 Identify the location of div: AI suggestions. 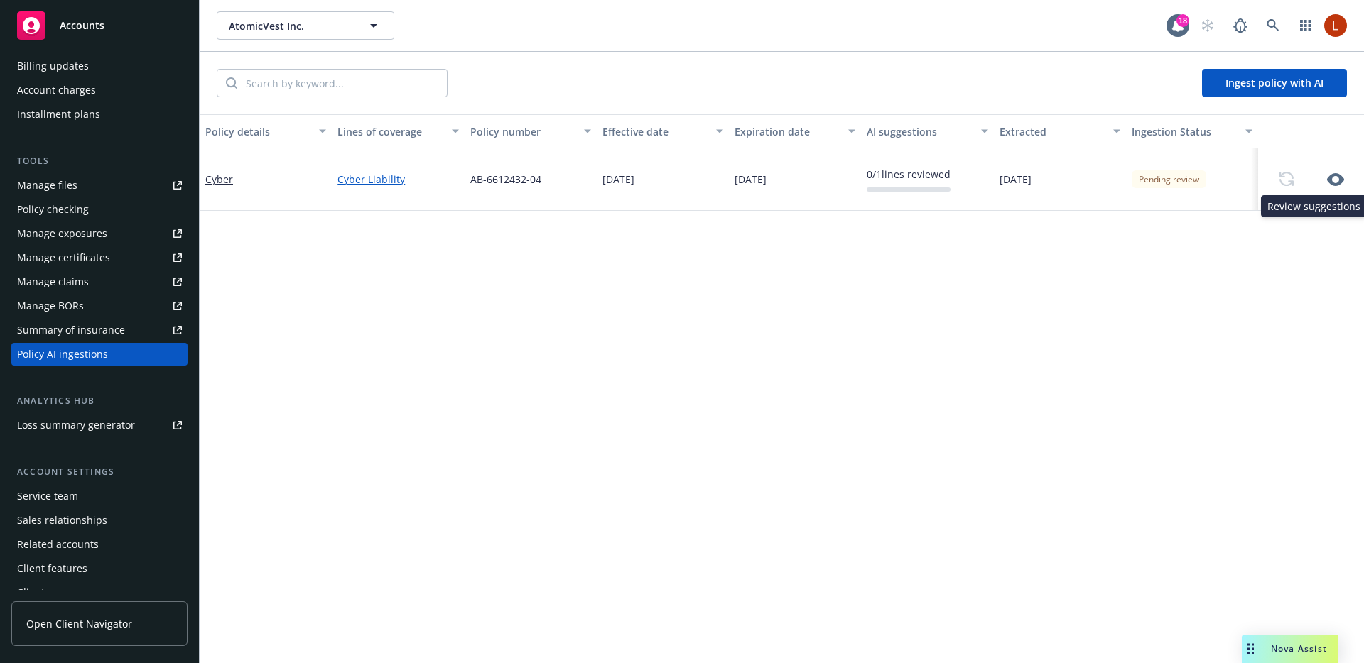
(919, 131).